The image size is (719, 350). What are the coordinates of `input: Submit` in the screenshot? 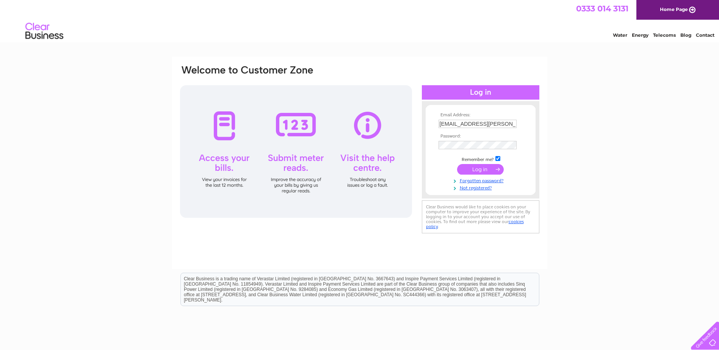 It's located at (480, 169).